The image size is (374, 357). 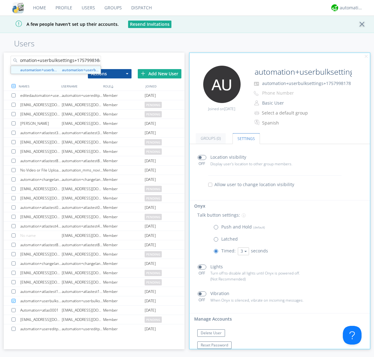 I want to click on span: Joined on, so click(x=221, y=109).